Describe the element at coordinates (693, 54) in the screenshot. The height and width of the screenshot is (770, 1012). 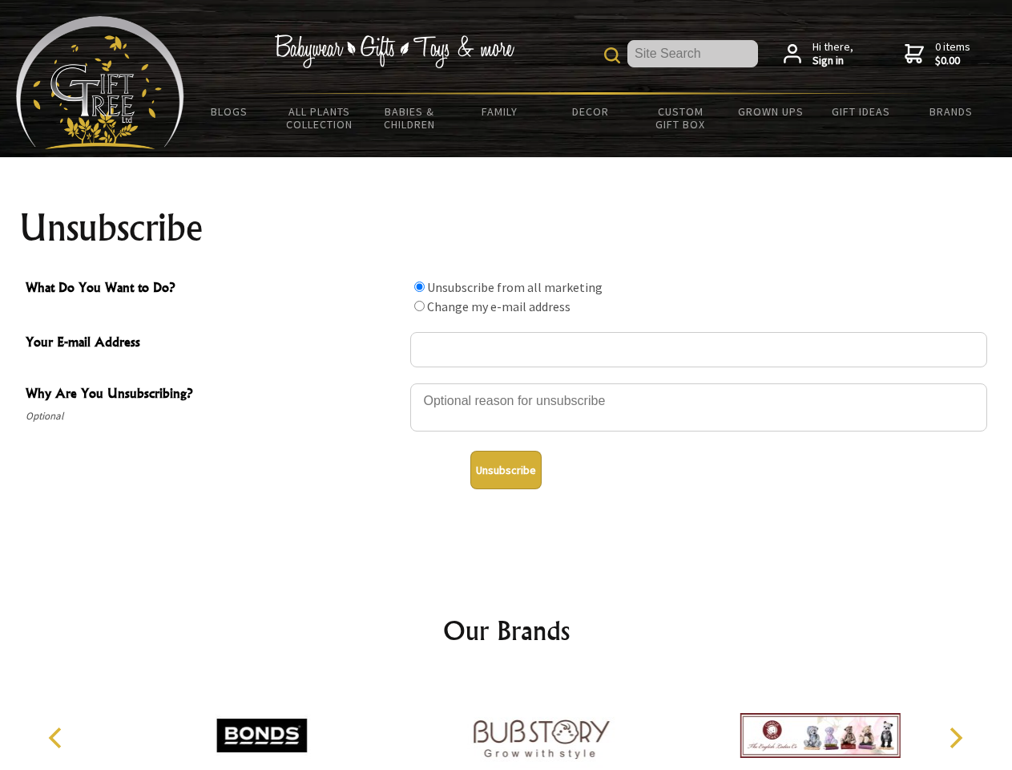
I see `input: Site Search` at that location.